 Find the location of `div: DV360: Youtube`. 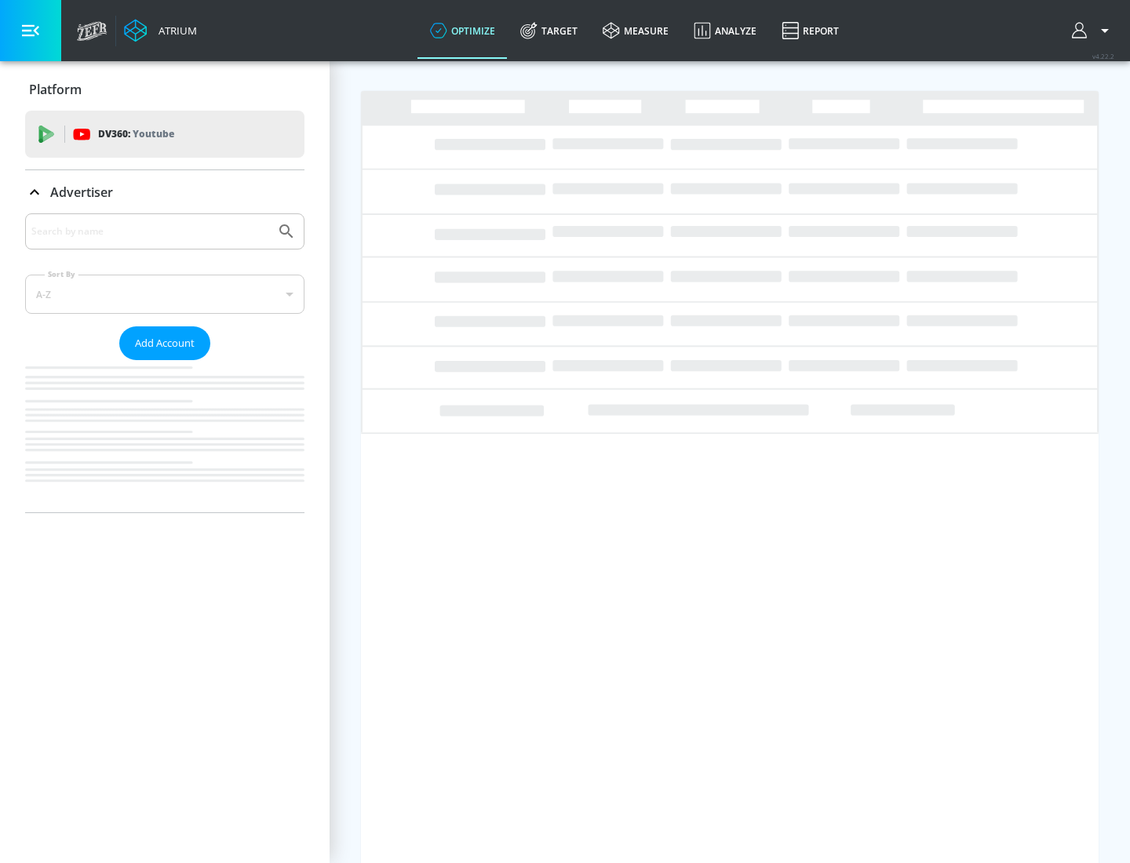

div: DV360: Youtube is located at coordinates (165, 134).